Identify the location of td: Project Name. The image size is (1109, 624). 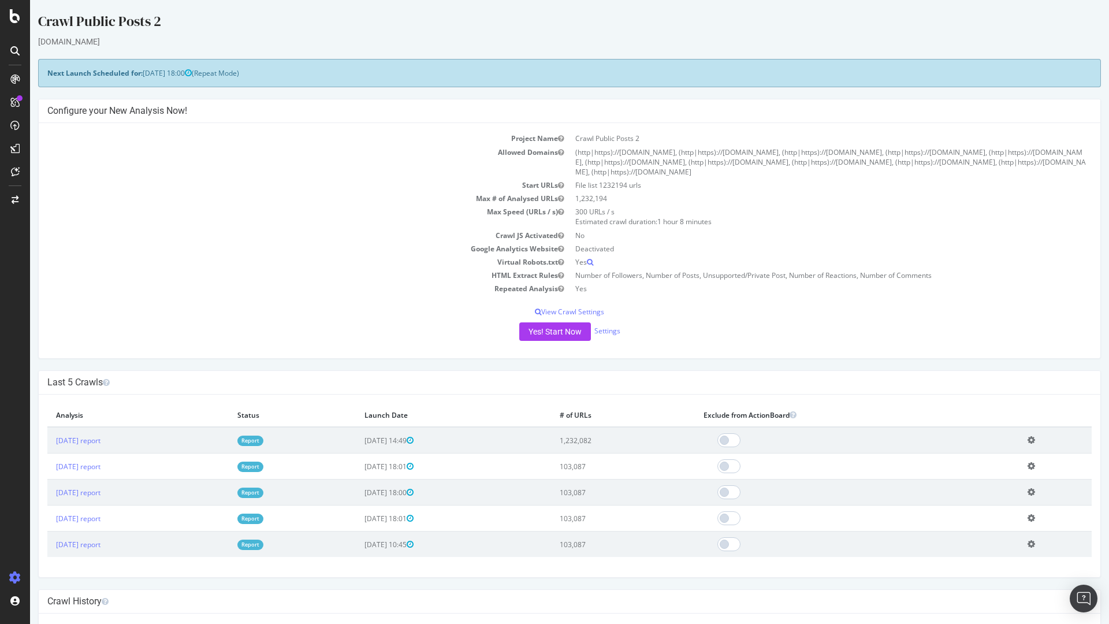
(278, 138).